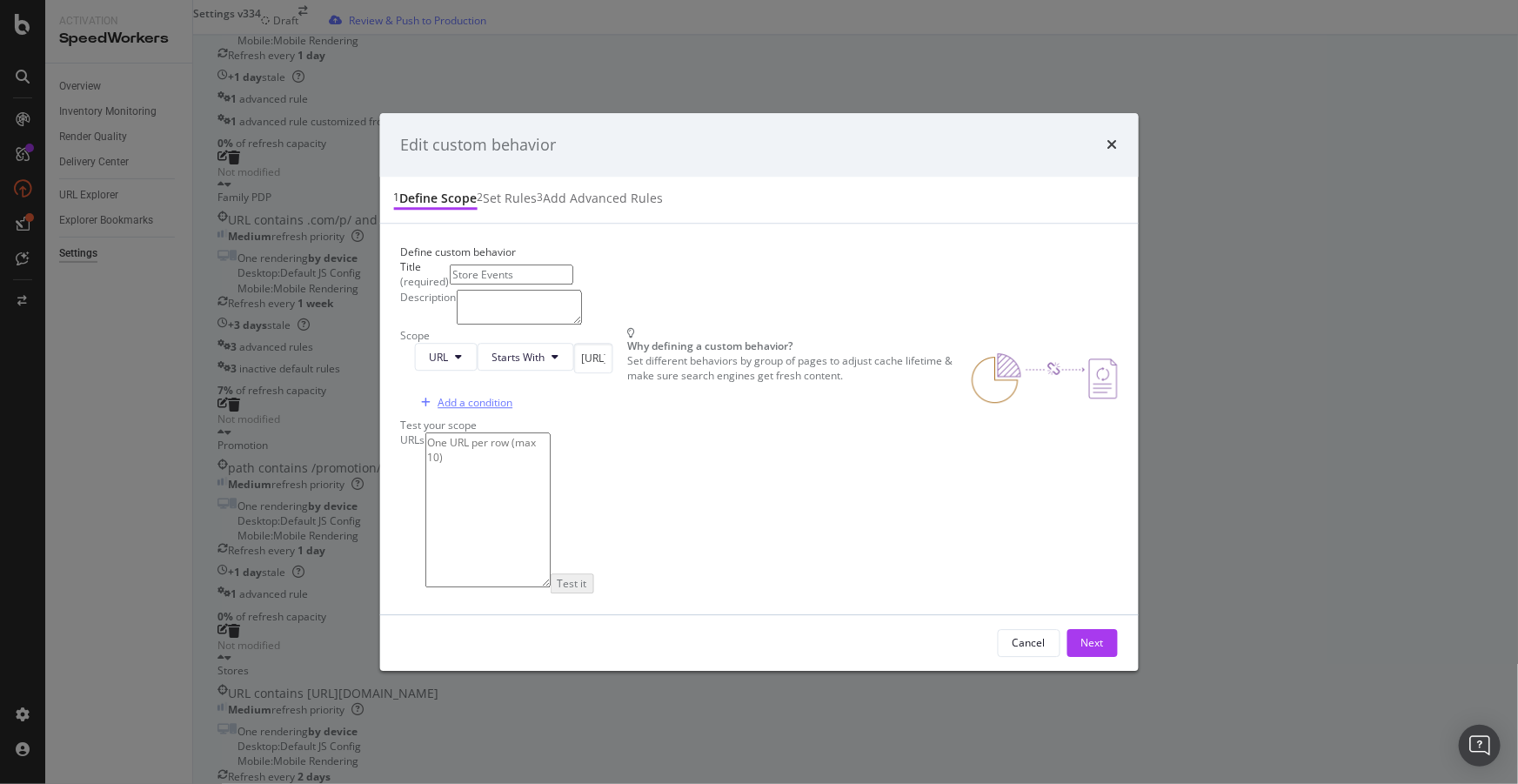 The height and width of the screenshot is (784, 1518). I want to click on div: modal, so click(759, 392).